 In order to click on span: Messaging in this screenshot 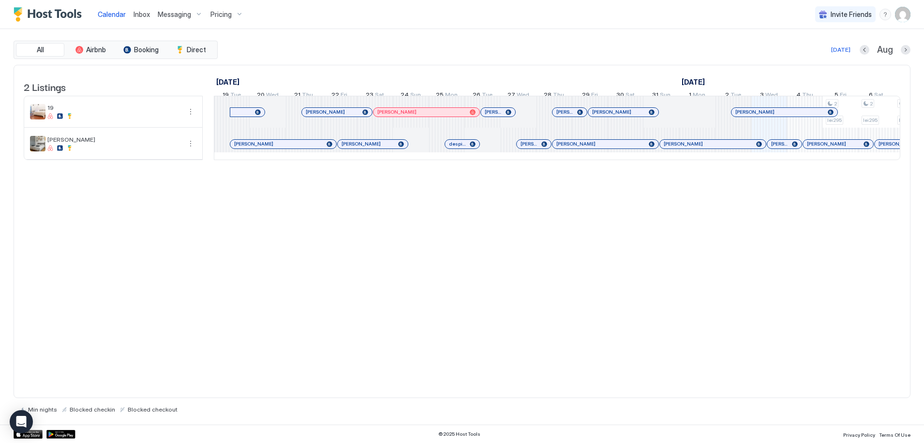, I will do `click(174, 15)`.